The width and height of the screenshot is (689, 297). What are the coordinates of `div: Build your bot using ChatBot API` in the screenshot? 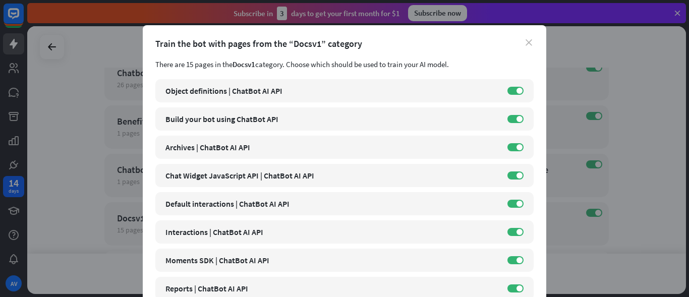 It's located at (331, 119).